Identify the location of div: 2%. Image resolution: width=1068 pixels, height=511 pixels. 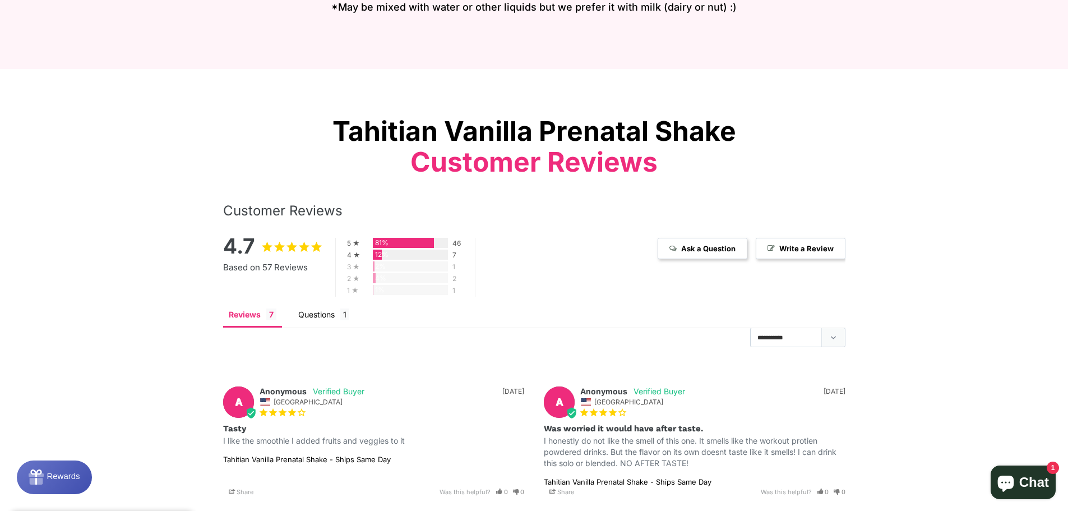
(373, 266).